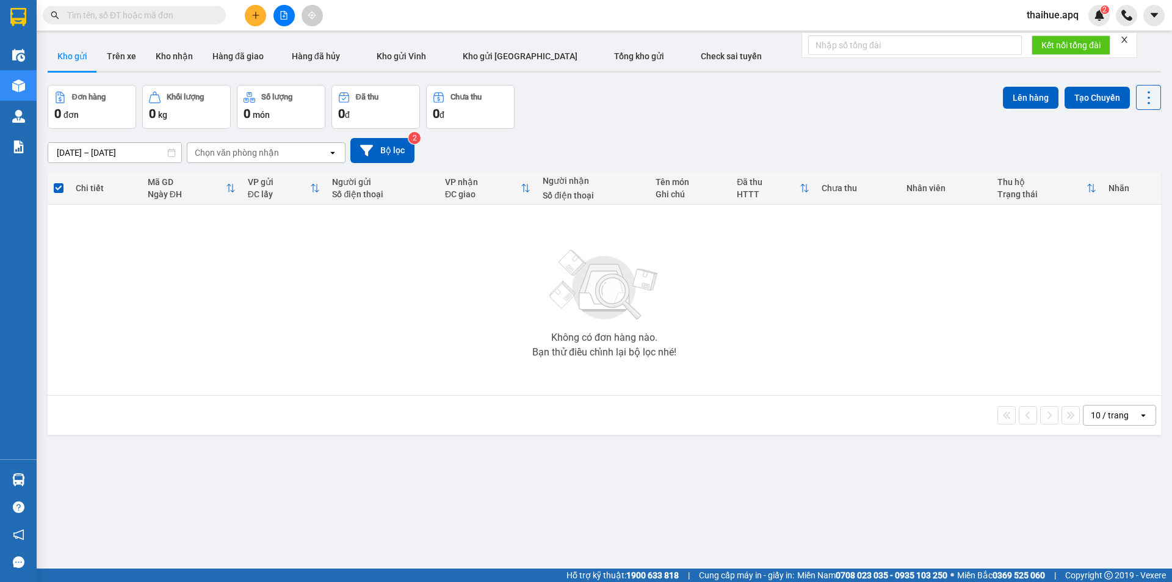  I want to click on div: Trạng thái, so click(1041, 194).